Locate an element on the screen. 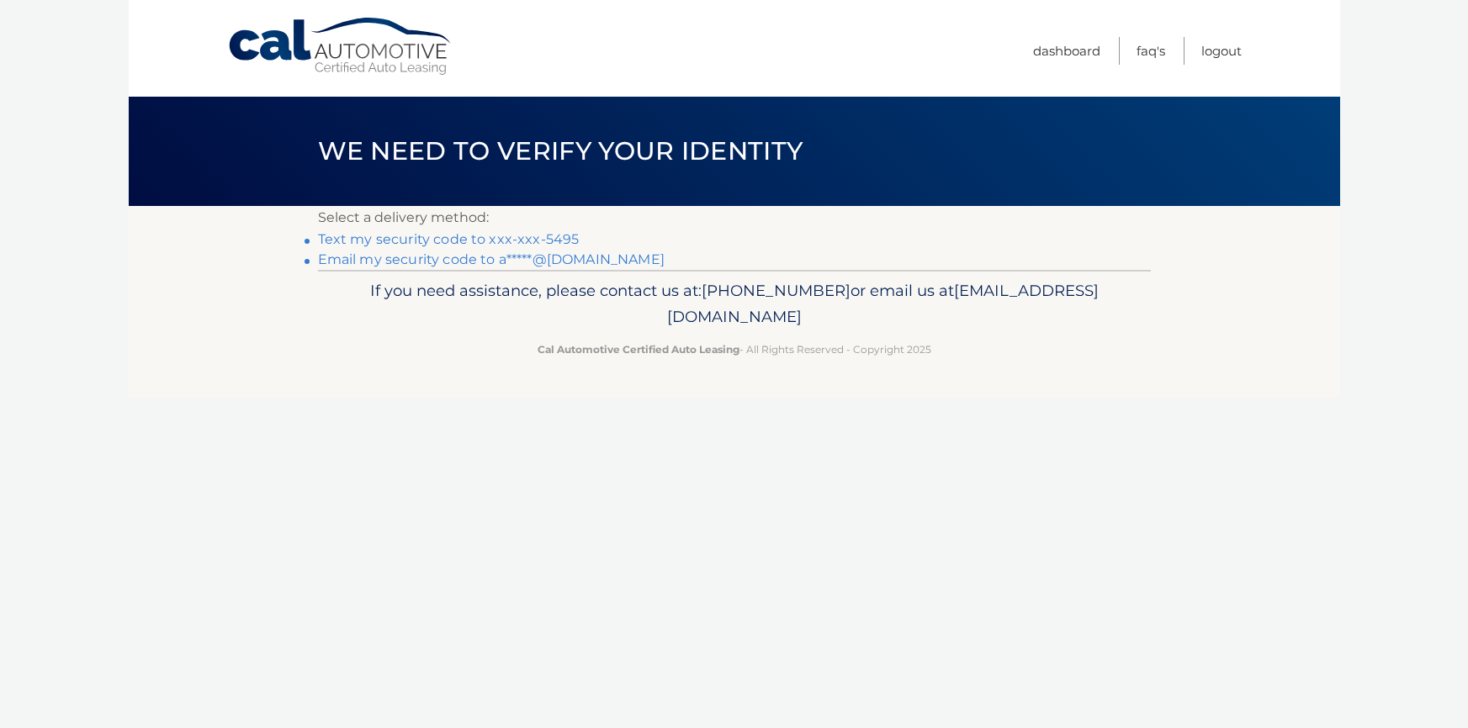 This screenshot has width=1468, height=728. a: FAQ's is located at coordinates (1150, 50).